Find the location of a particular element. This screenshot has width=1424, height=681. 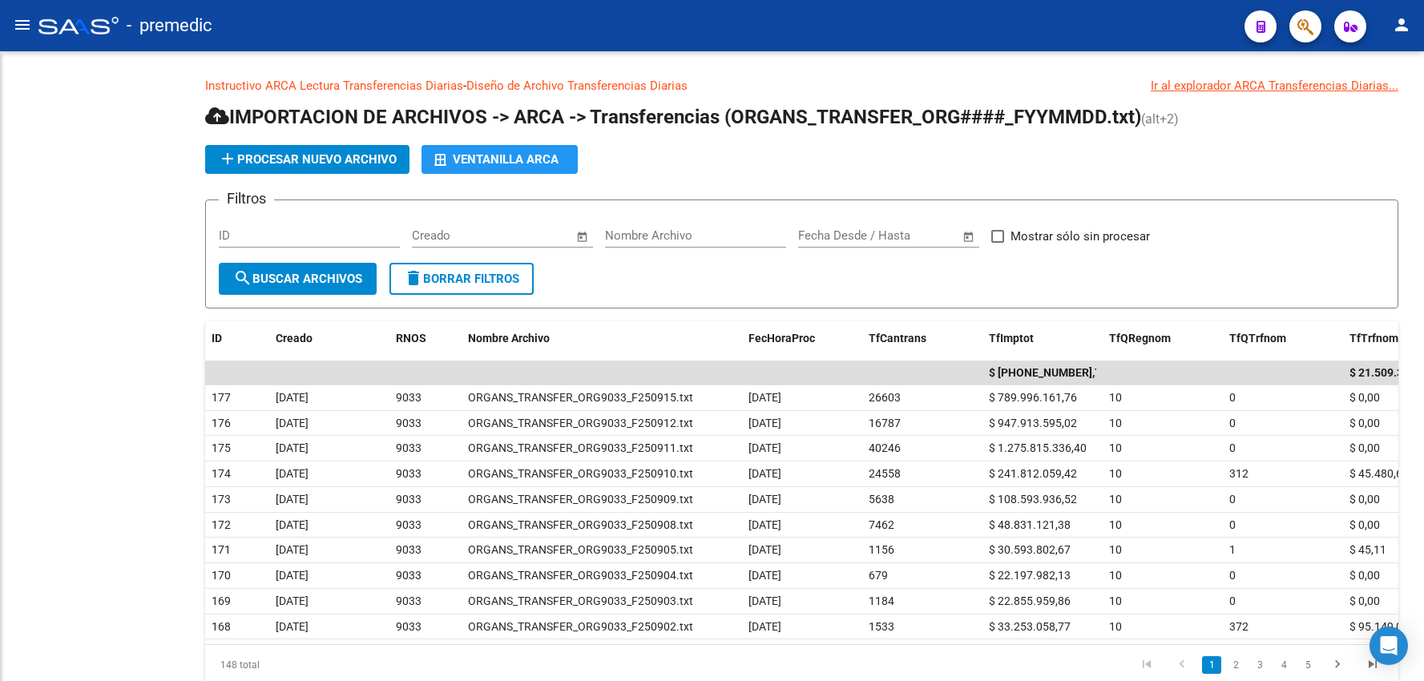

span: ORGANS_TRANSFER_ORG9033_F250908.txt is located at coordinates (580, 525).